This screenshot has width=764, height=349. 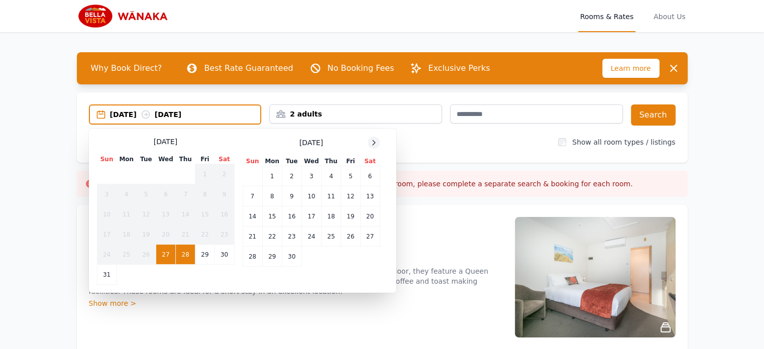 What do you see at coordinates (653, 115) in the screenshot?
I see `button: Search` at bounding box center [653, 115].